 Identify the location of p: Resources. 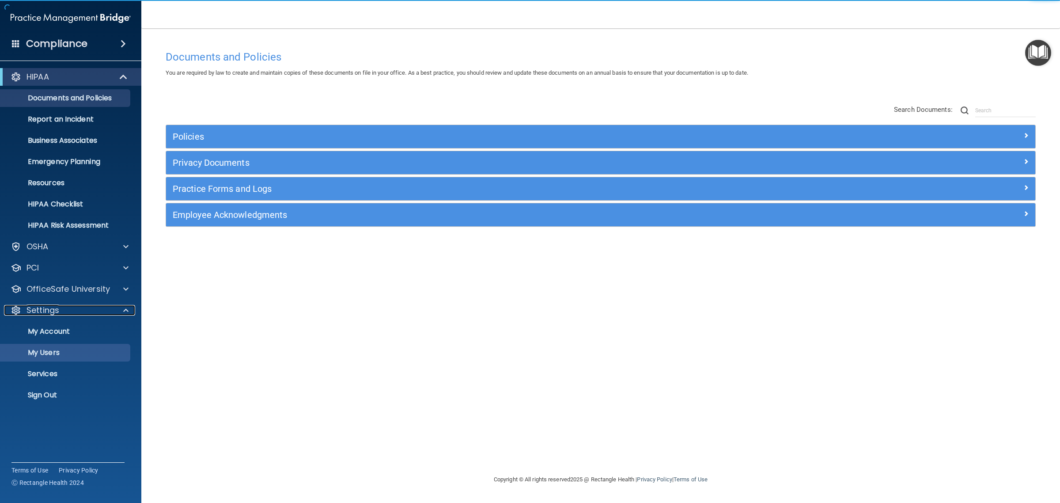
(66, 183).